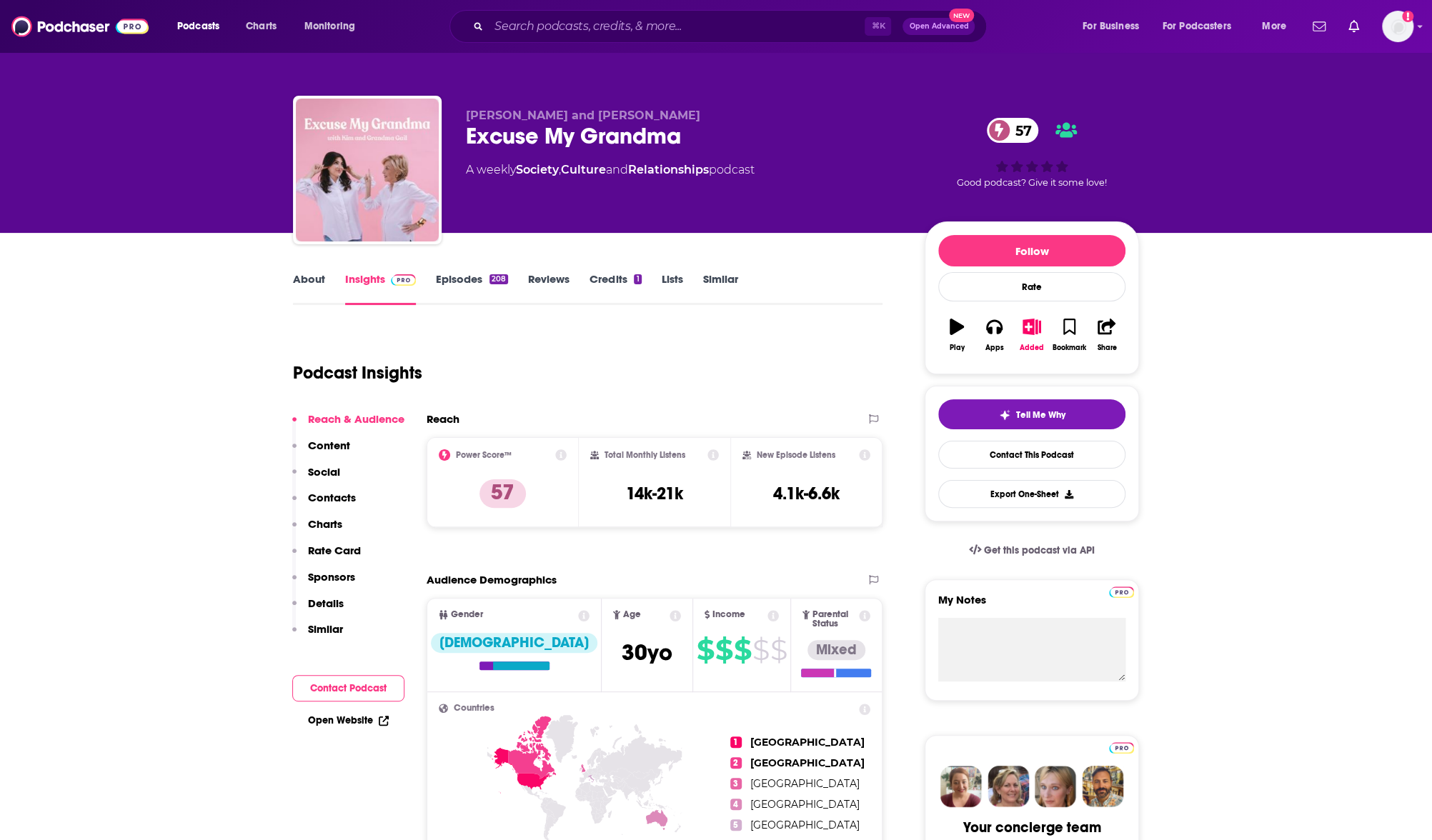 This screenshot has width=1432, height=840. I want to click on a: Credits1, so click(615, 289).